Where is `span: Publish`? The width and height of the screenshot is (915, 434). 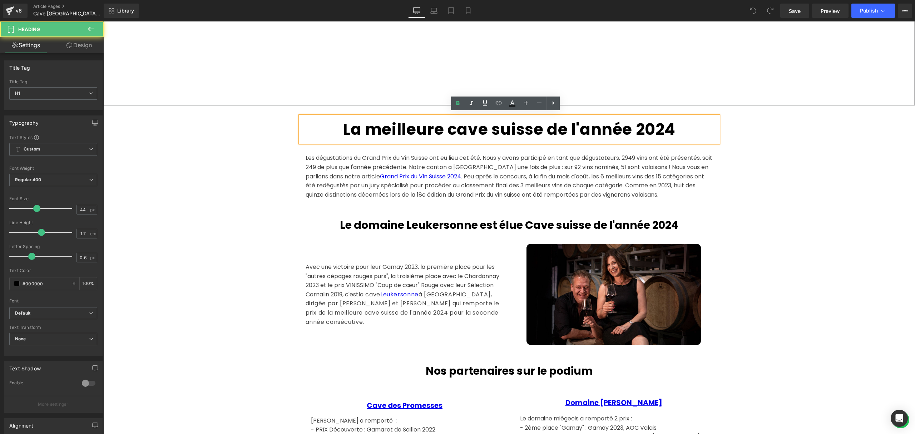
span: Publish is located at coordinates (869, 11).